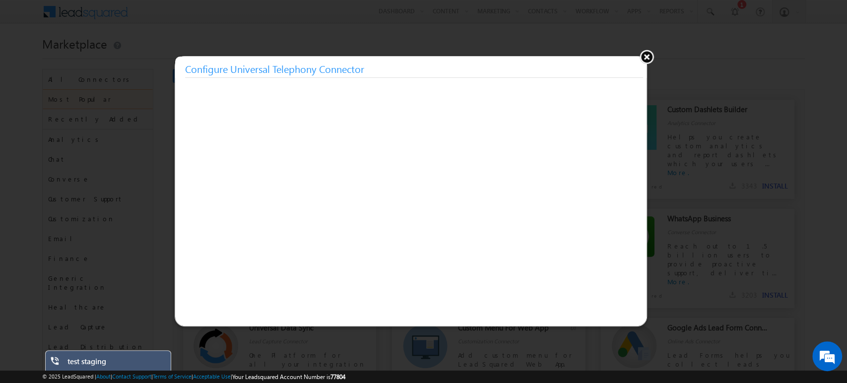  Describe the element at coordinates (193, 377) in the screenshot. I see `span: © 2025 LeadSquared | | | | |` at that location.